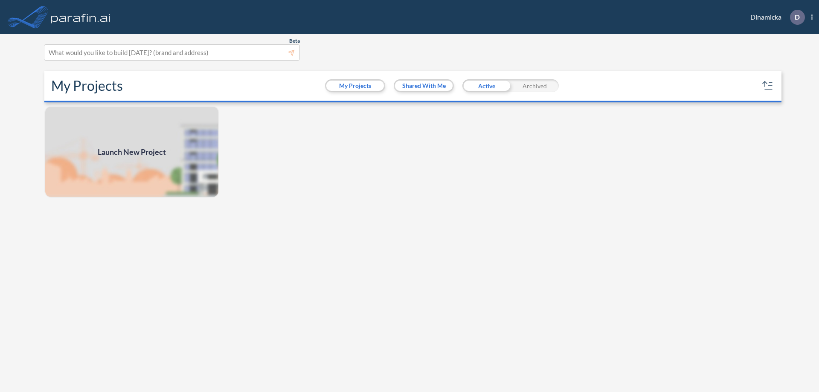 The height and width of the screenshot is (392, 819). What do you see at coordinates (132, 152) in the screenshot?
I see `span: Launch New Project` at bounding box center [132, 152].